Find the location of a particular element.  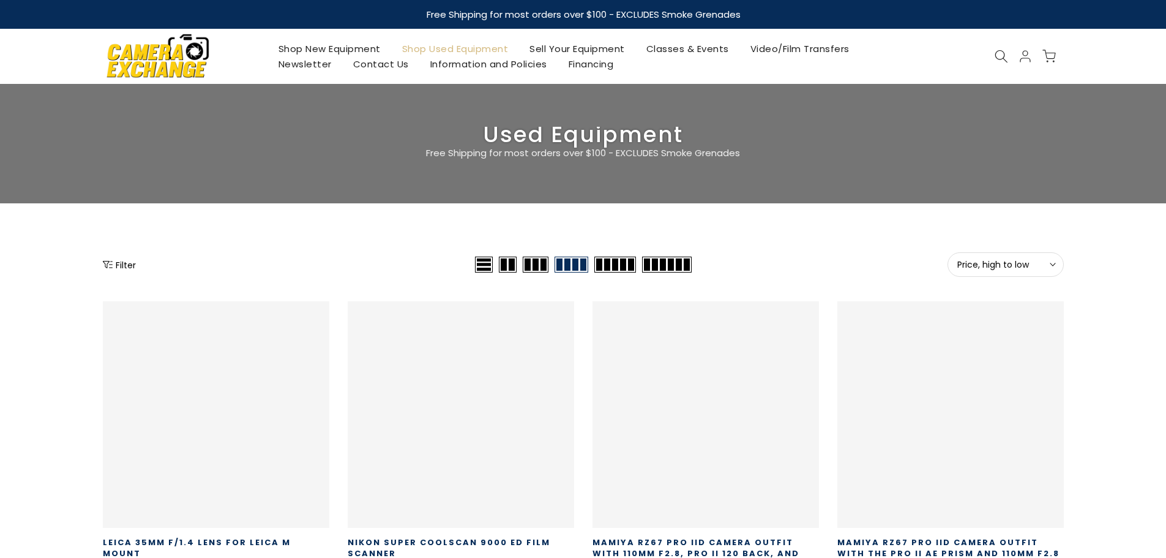

span: Price, high to low is located at coordinates (1006, 264).